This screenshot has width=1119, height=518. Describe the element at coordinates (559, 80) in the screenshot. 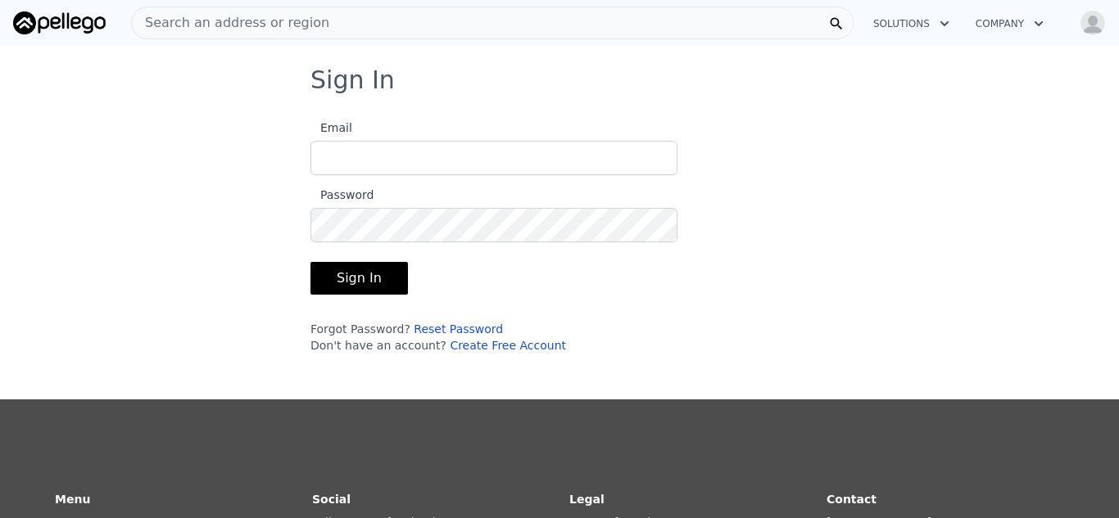

I see `h3: Sign In` at that location.